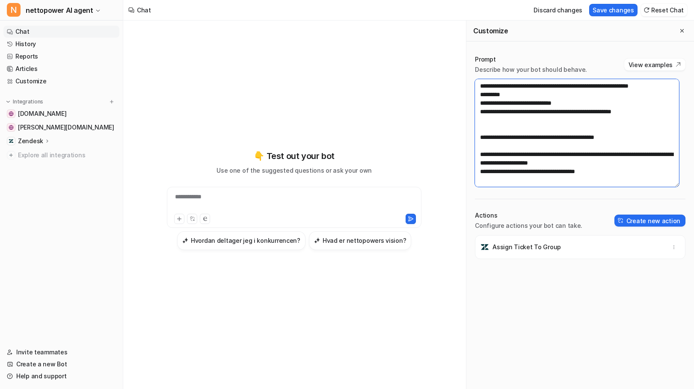  Describe the element at coordinates (185, 240) in the screenshot. I see `img: Hvordan deltager jeg i konkurrencen?` at that location.